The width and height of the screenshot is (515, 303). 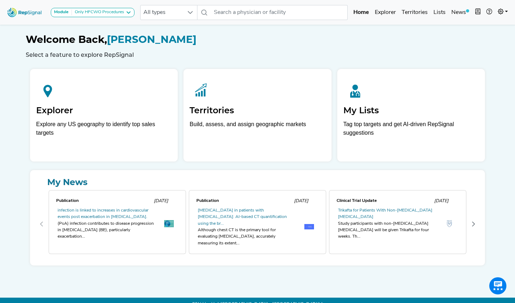 I want to click on a: TerritoriesBuild, assess, and assign geographic markets, so click(x=257, y=115).